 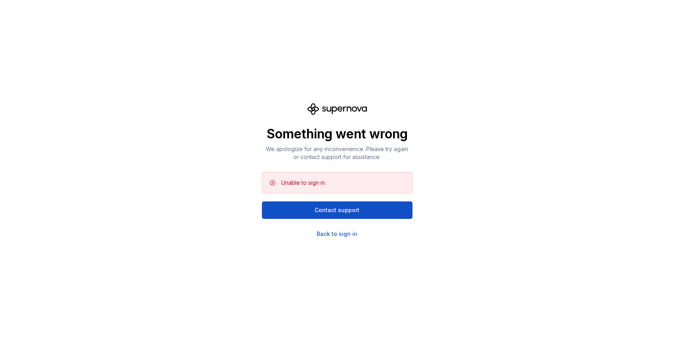 What do you see at coordinates (337, 210) in the screenshot?
I see `span: Contact support` at bounding box center [337, 210].